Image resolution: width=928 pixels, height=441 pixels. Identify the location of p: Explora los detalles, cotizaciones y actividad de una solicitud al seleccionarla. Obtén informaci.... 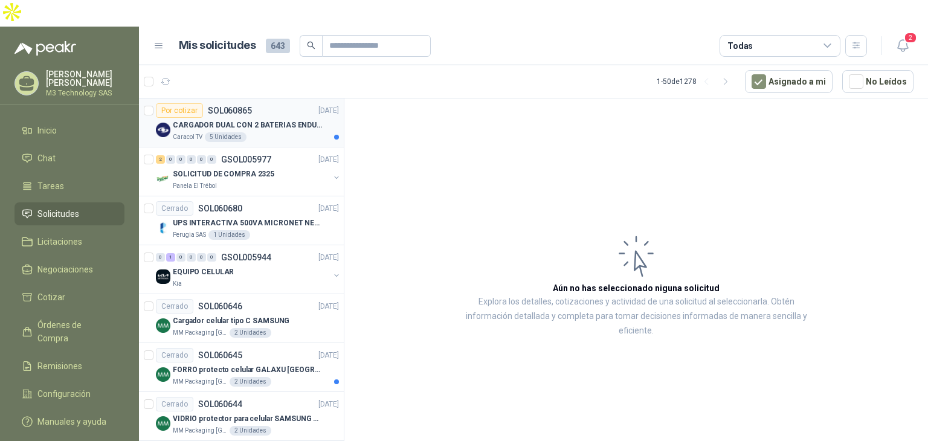
(636, 317).